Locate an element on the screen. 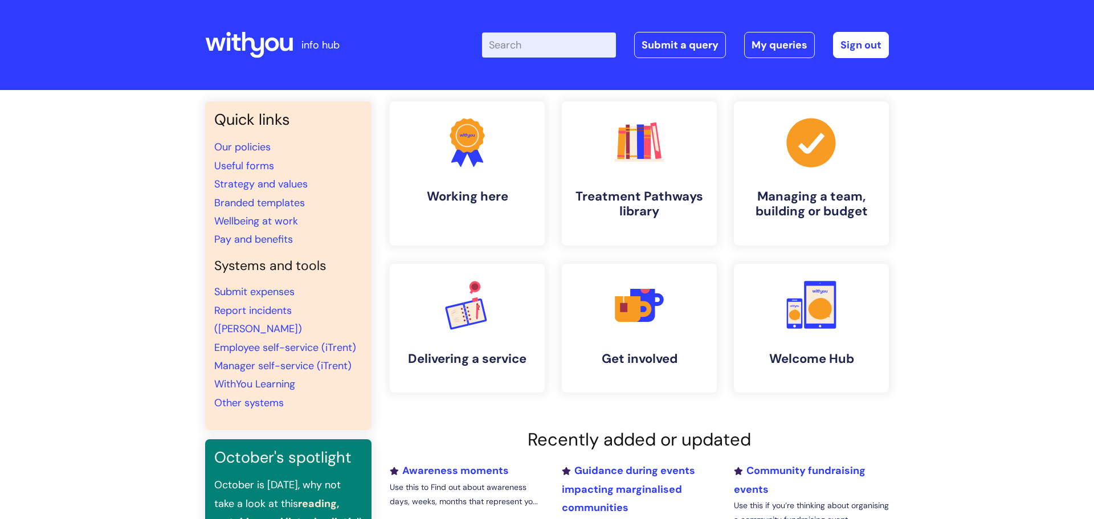  a: Working here is located at coordinates (467, 173).